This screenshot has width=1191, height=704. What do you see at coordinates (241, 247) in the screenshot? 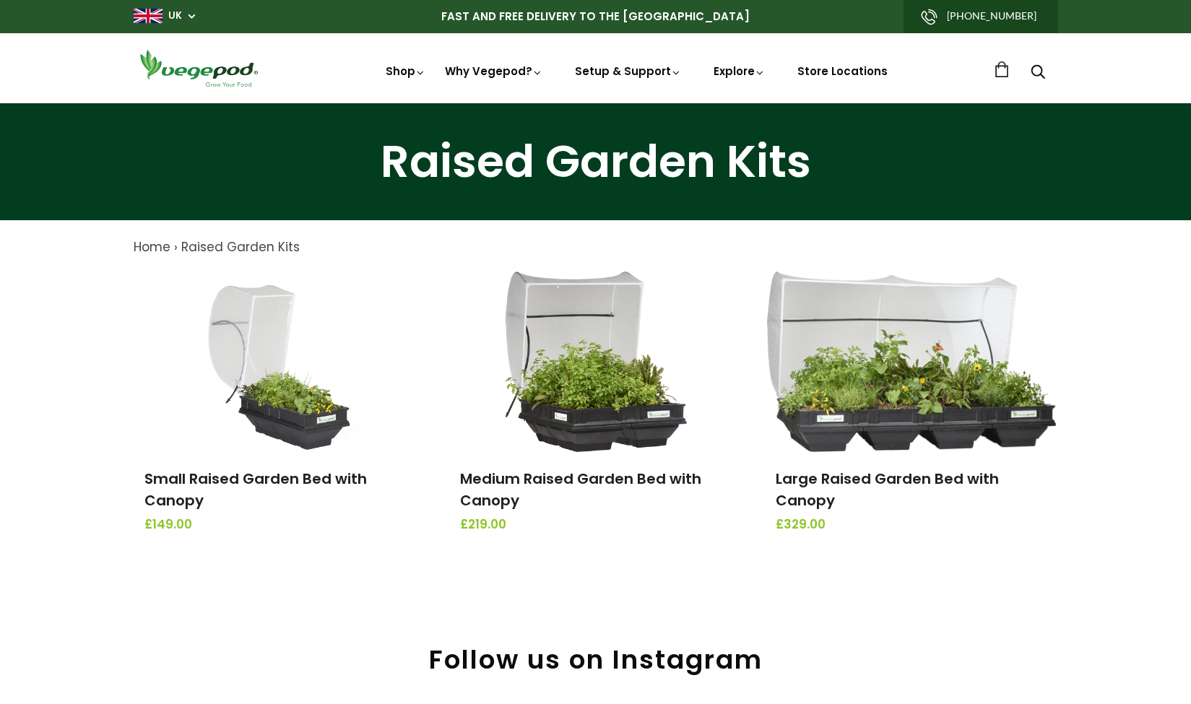
I see `a: Raised Garden Kits` at bounding box center [241, 247].